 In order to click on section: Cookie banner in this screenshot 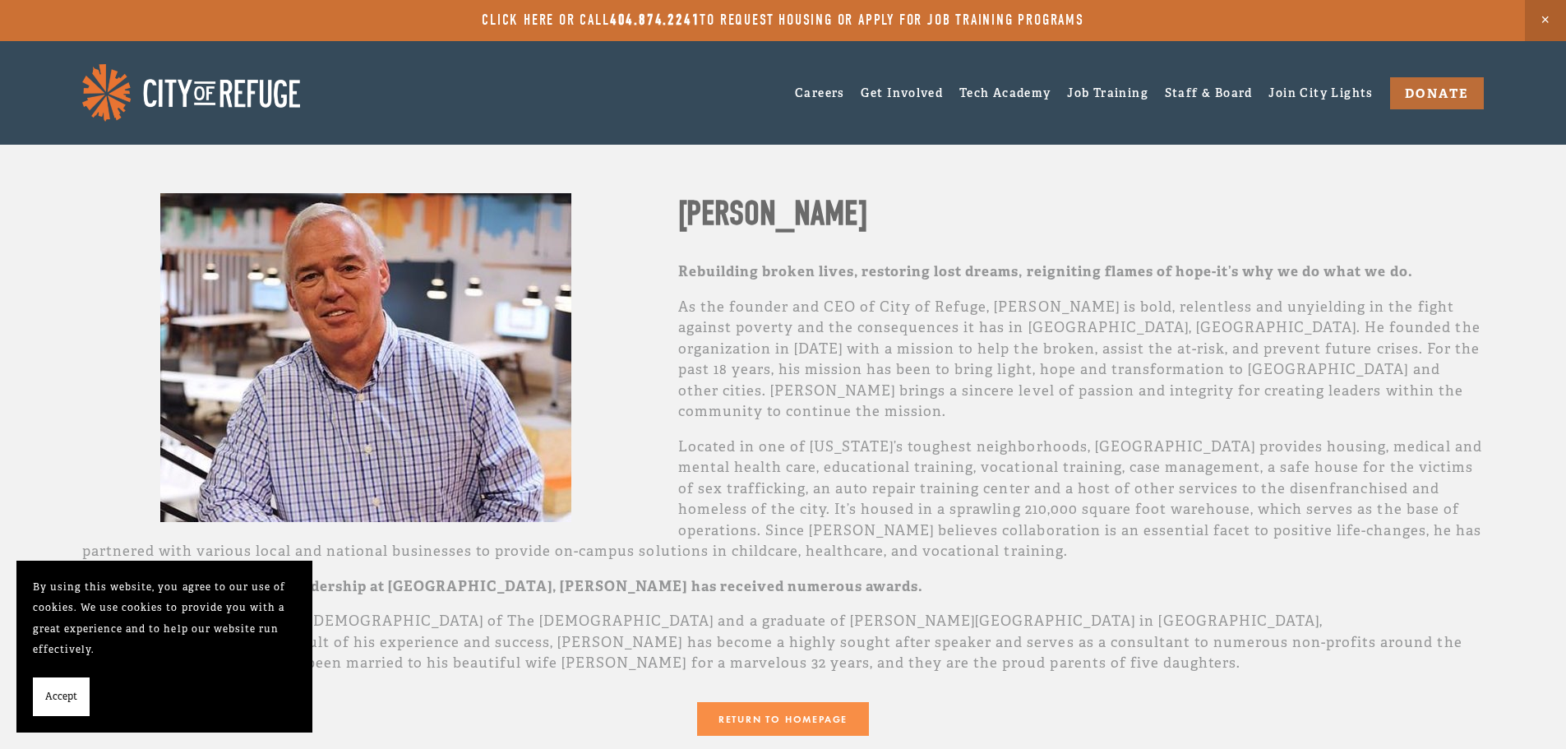, I will do `click(164, 647)`.